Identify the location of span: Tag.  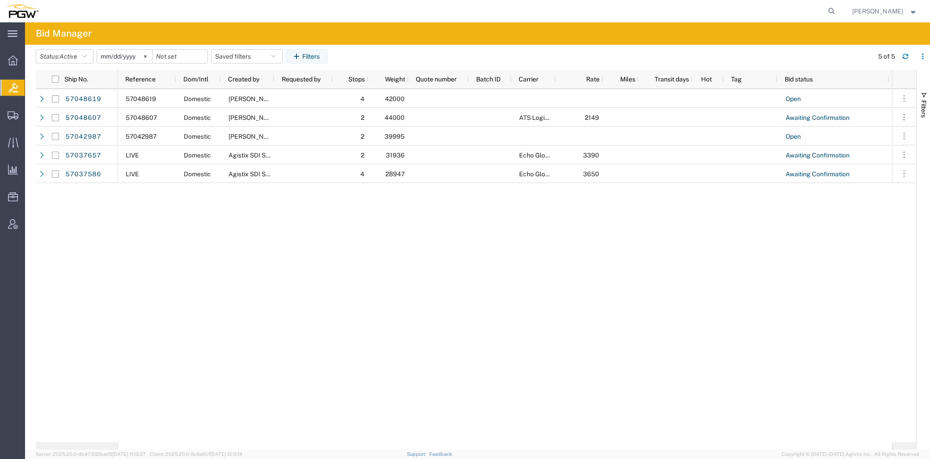
(736, 79).